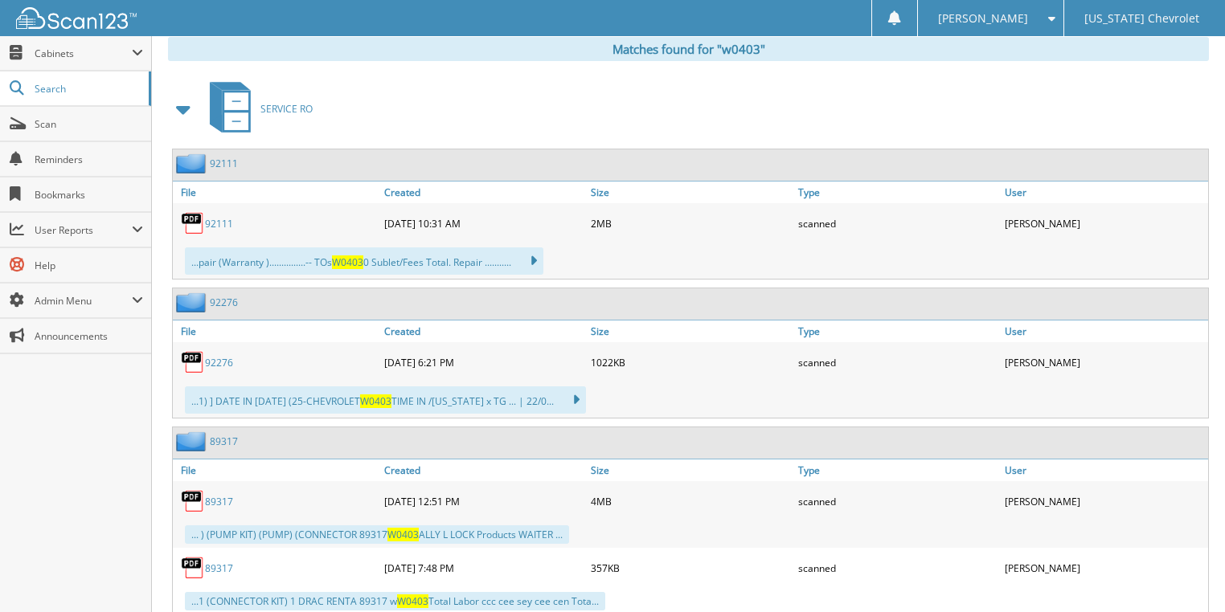 The width and height of the screenshot is (1225, 612). What do you see at coordinates (88, 194) in the screenshot?
I see `span: Bookmarks` at bounding box center [88, 194].